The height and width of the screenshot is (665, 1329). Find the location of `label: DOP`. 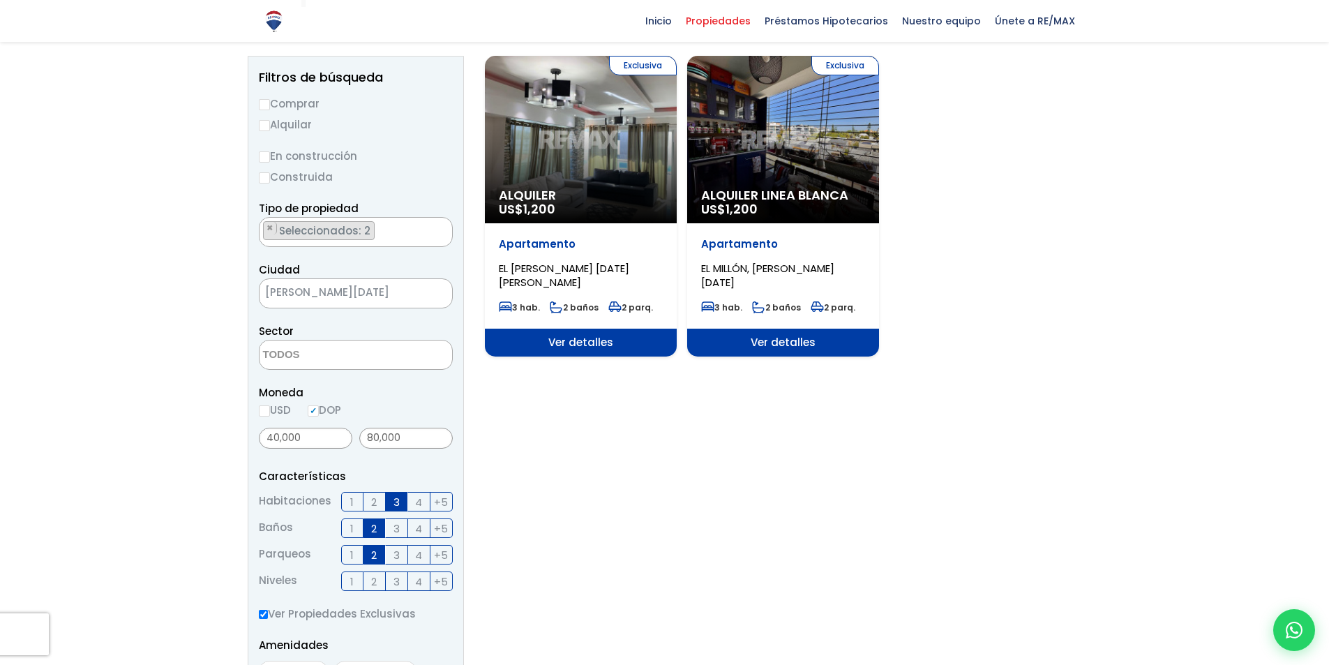

label: DOP is located at coordinates (324, 410).